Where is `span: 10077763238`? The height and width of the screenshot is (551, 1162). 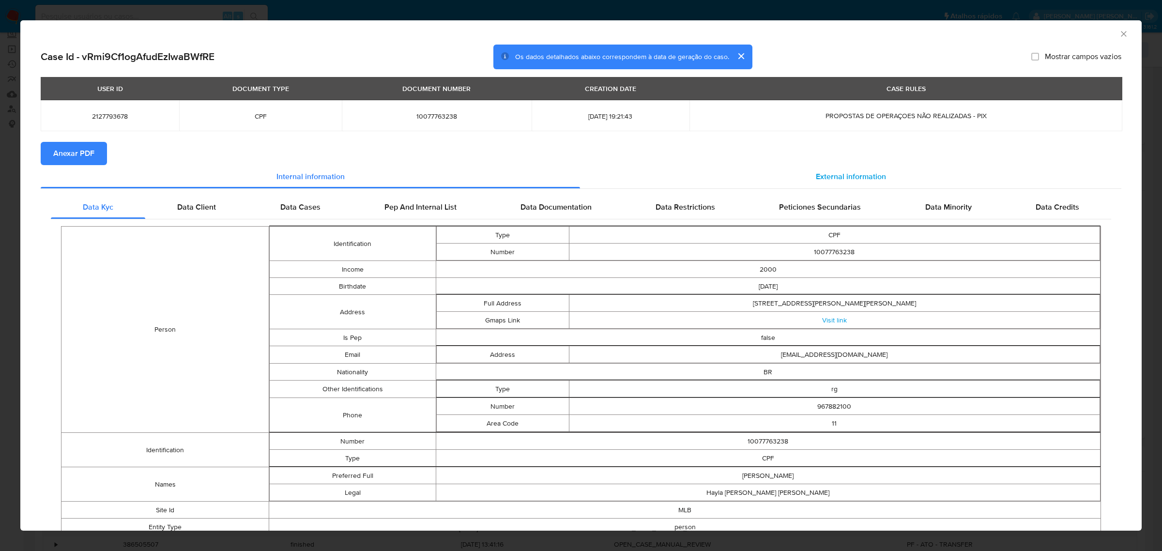 span: 10077763238 is located at coordinates (437, 116).